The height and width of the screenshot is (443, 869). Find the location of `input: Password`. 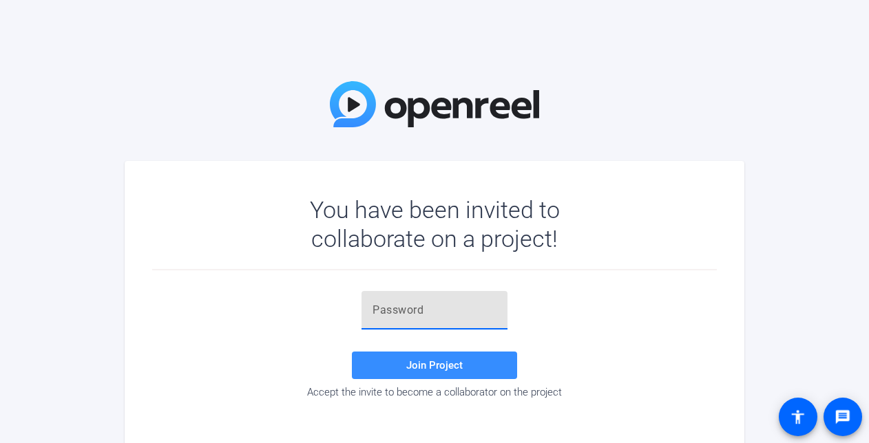

input: Password is located at coordinates (434, 310).